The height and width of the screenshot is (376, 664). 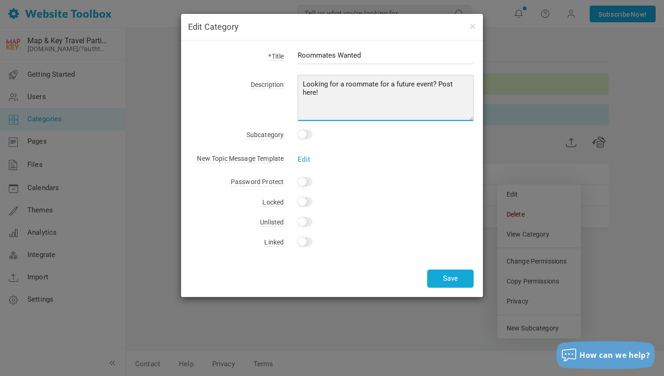 What do you see at coordinates (257, 182) in the screenshot?
I see `span: Password Protect` at bounding box center [257, 182].